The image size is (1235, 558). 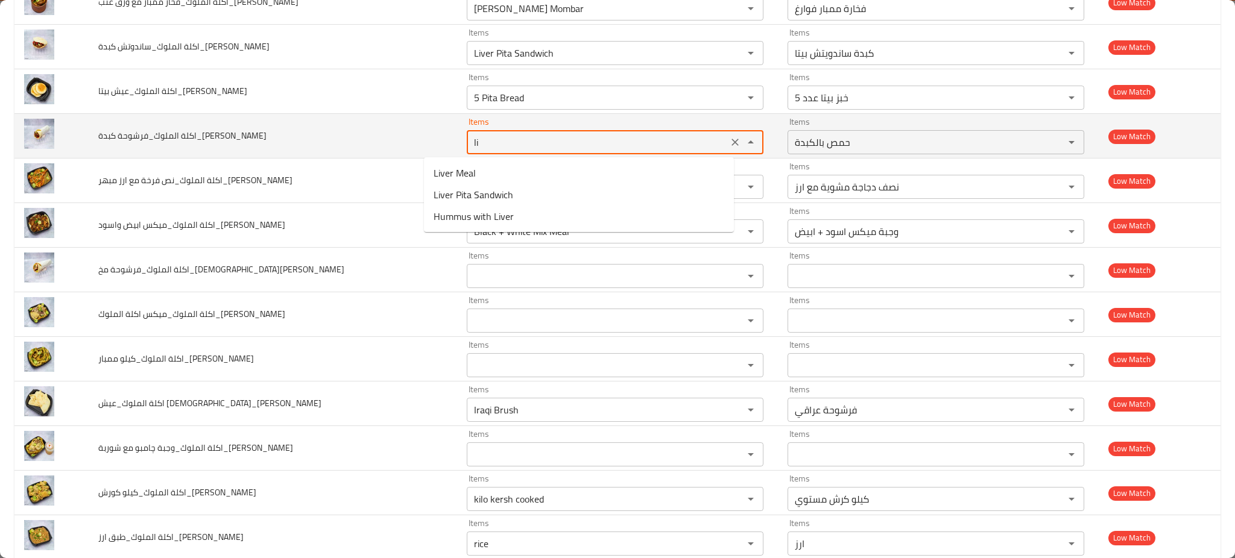 I want to click on img: اكلة الملوك_ميكس اكلة الملوك_Mohamed reda, so click(x=39, y=312).